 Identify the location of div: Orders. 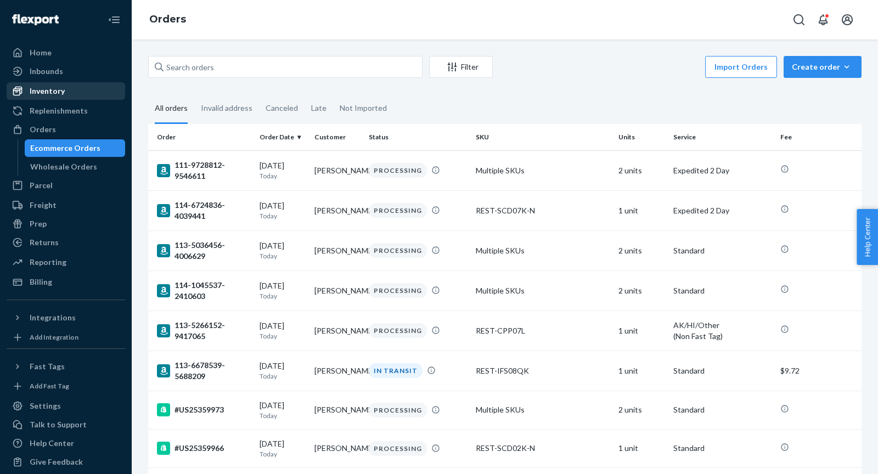
(43, 129).